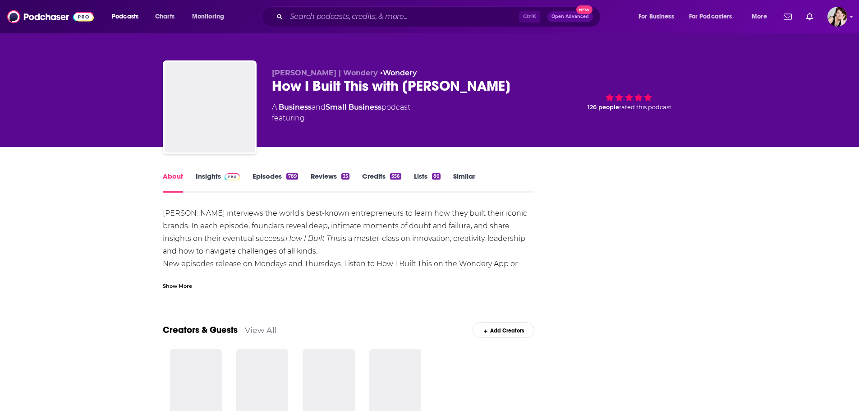 Image resolution: width=859 pixels, height=411 pixels. I want to click on div: 556, so click(395, 176).